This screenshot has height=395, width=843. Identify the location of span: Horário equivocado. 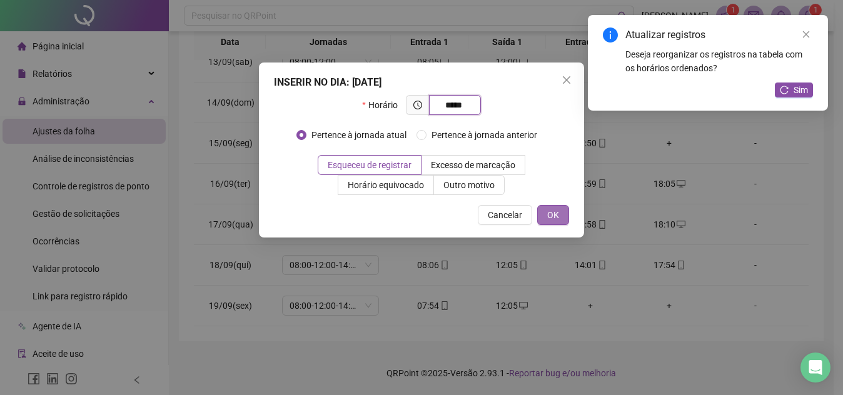
(386, 185).